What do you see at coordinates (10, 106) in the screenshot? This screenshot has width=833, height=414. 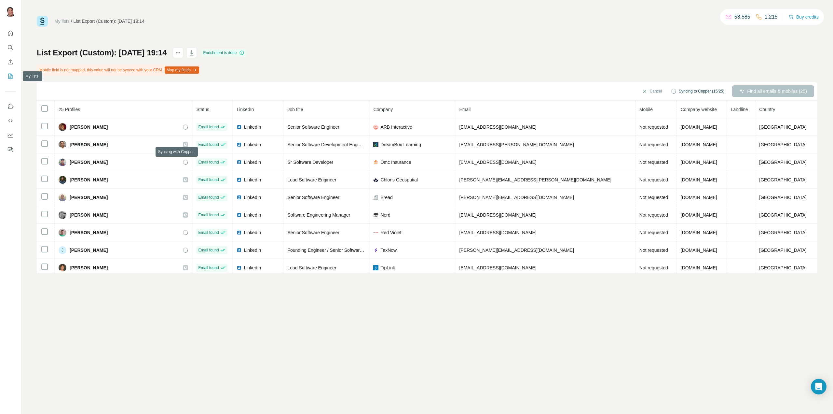 I see `button: Use Surfe on LinkedIn` at bounding box center [10, 106].